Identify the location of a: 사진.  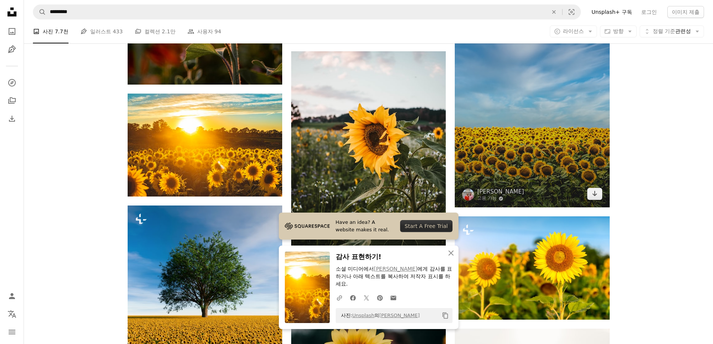
(12, 31).